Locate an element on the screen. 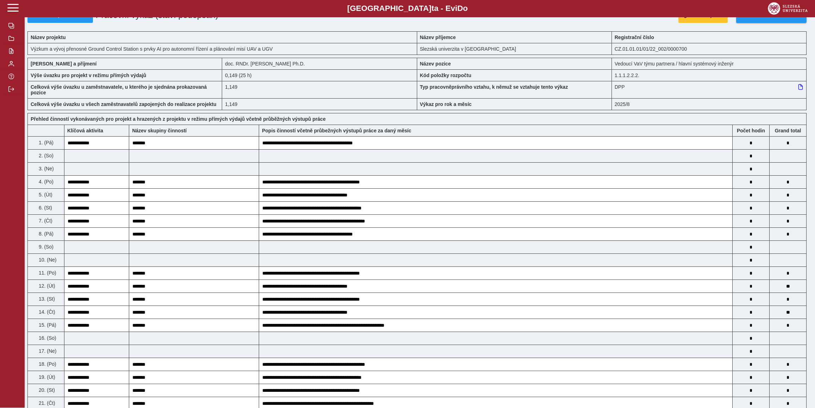  b: Typ pracovněprávního vztahu, k němuž se vztahuje tento výkaz is located at coordinates (494, 87).